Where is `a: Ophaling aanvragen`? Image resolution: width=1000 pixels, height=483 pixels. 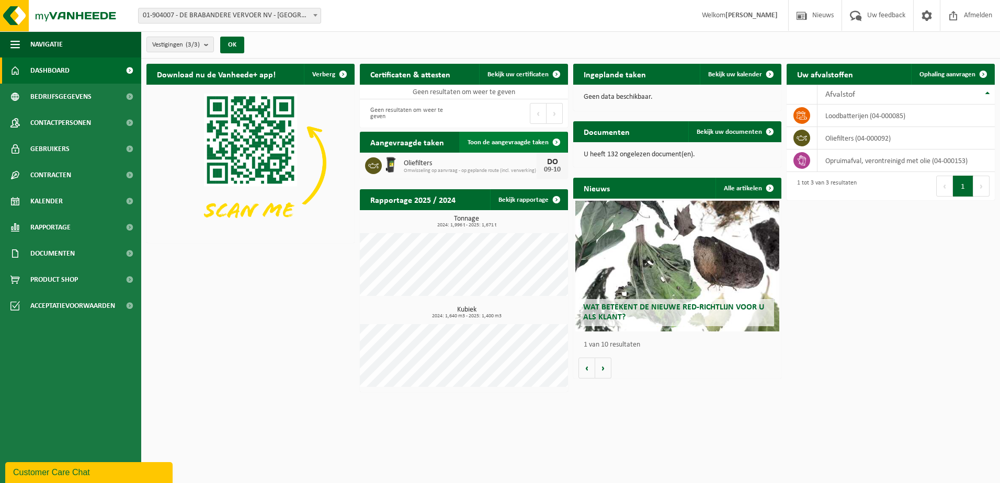
a: Ophaling aanvragen is located at coordinates (953, 74).